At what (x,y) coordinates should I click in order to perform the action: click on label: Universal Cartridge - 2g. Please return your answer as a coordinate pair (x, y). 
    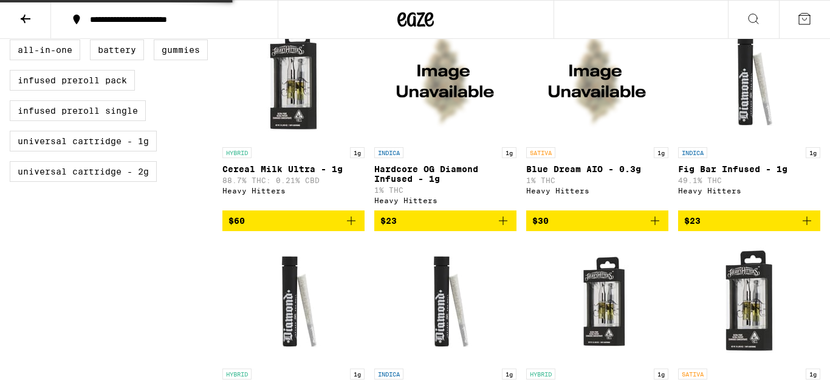
    Looking at the image, I should click on (83, 171).